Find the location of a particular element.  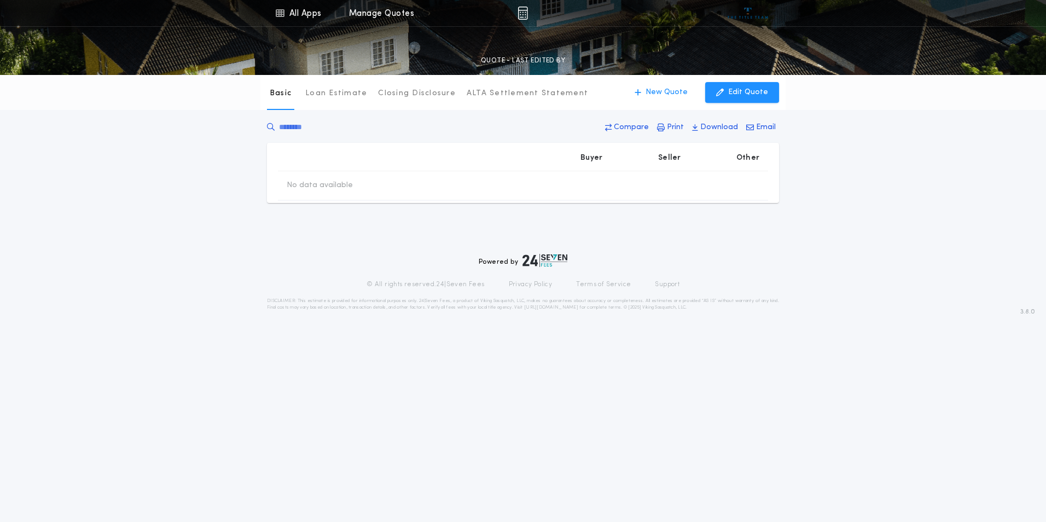

p: DISCLAIMER: This estimate is provided for informational purposes only. 24|Seven Fees, a product o... is located at coordinates (523, 304).